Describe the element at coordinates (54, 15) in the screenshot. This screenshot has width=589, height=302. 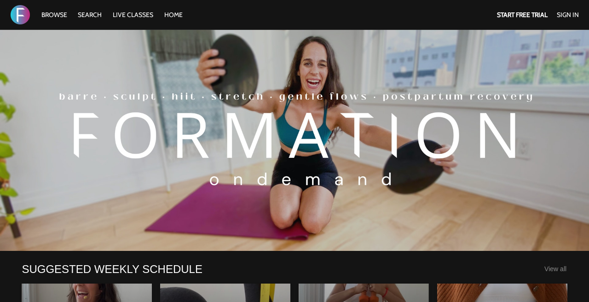
I see `a: Browse` at that location.